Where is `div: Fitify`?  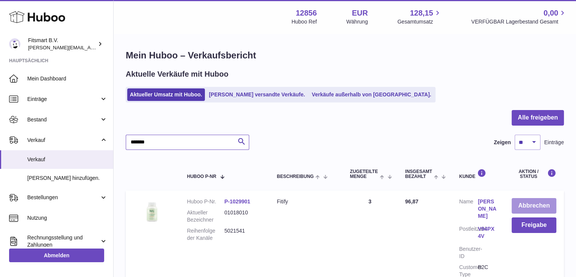 div: Fitify is located at coordinates (306, 201).